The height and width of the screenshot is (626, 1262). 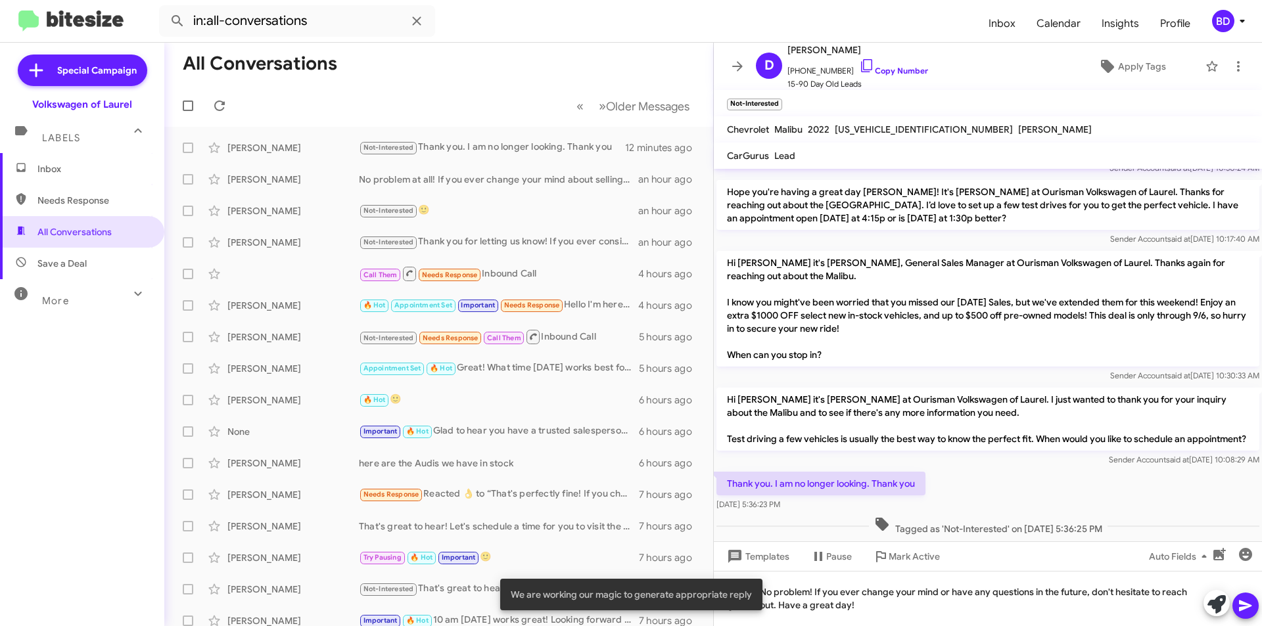 I want to click on span: Malibu, so click(x=788, y=129).